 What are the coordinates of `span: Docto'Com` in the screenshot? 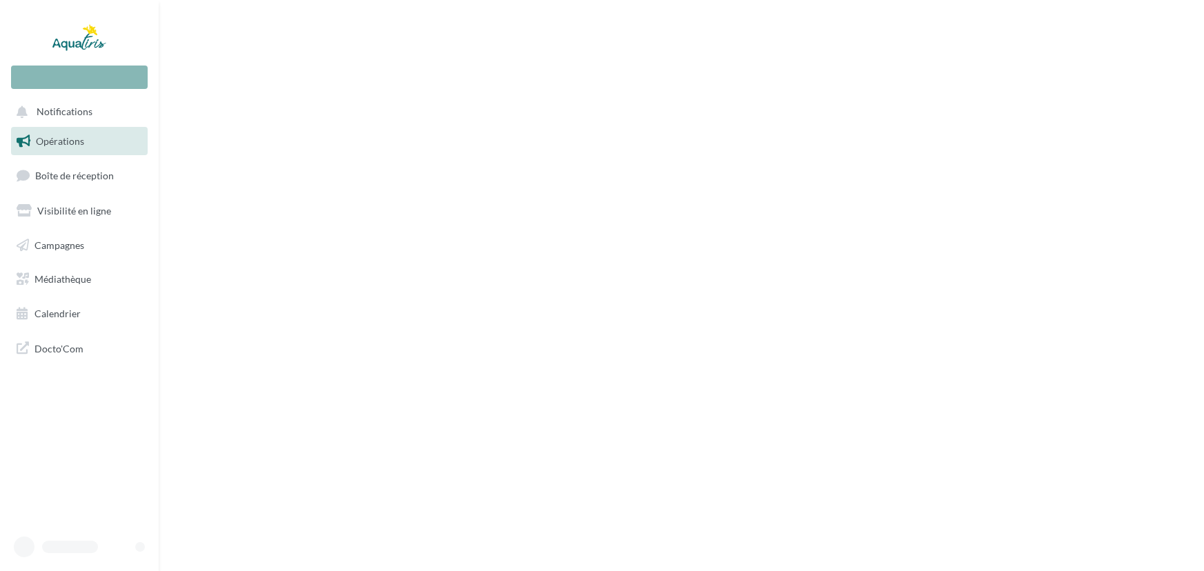 It's located at (59, 348).